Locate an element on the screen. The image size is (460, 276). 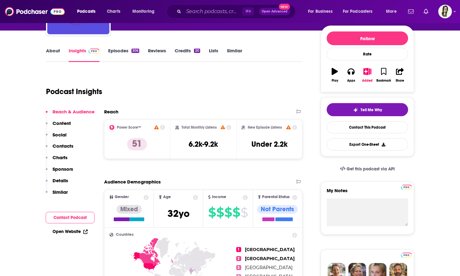
button: Bookmark is located at coordinates (384, 75).